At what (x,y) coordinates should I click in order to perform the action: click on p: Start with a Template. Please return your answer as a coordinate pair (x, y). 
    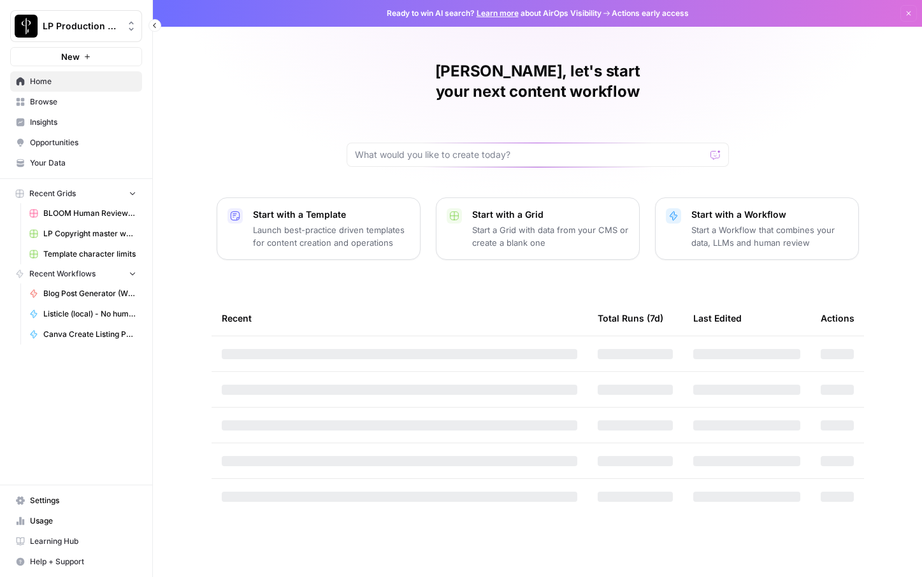
    Looking at the image, I should click on (331, 215).